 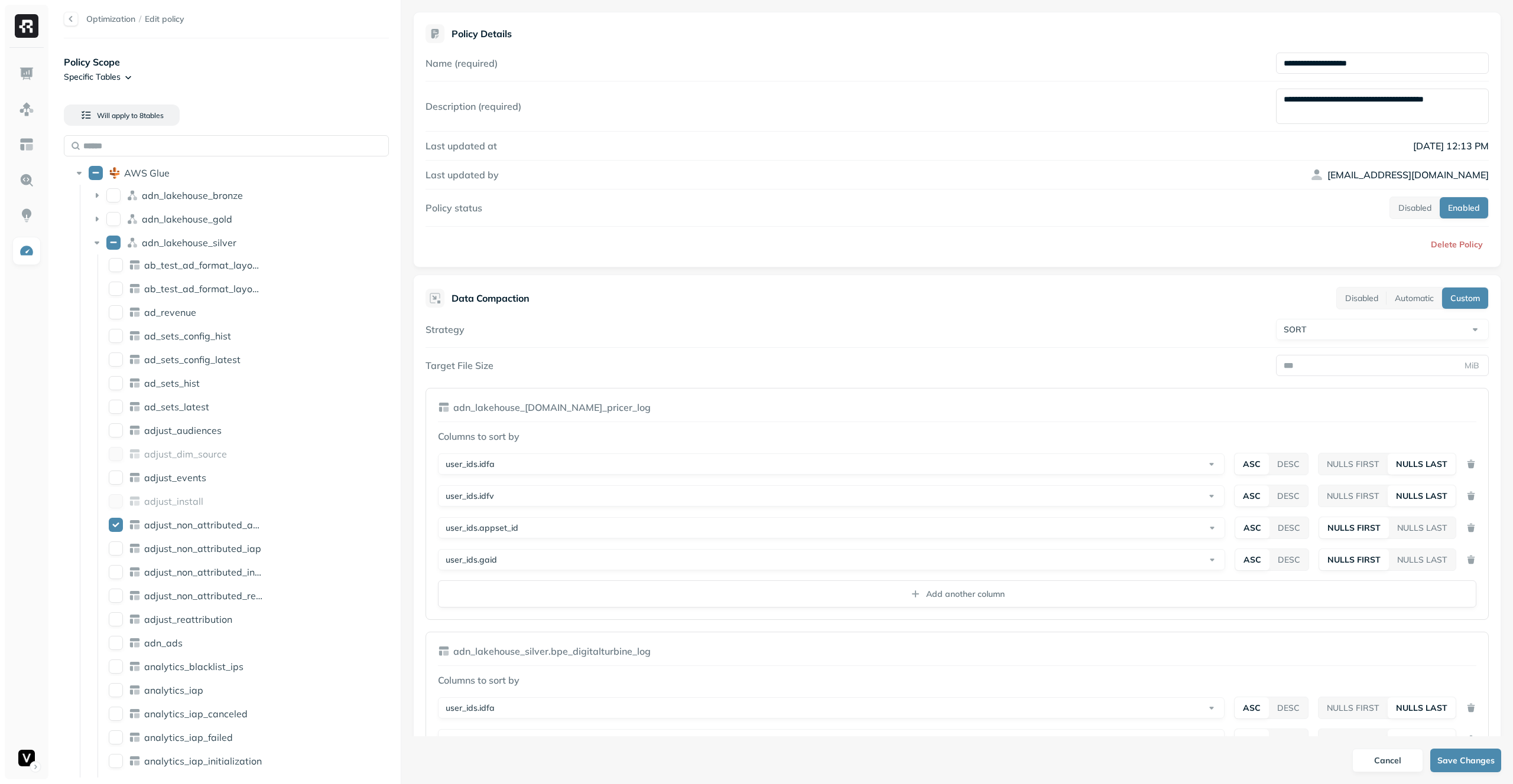 What do you see at coordinates (831, 560) in the screenshot?
I see `button: user_ids.gaid` at bounding box center [831, 560].